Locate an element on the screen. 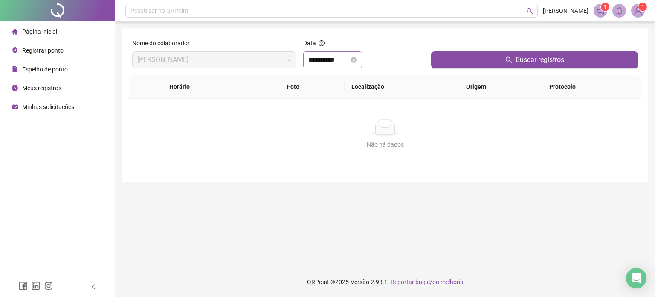  span: left is located at coordinates (93, 286).